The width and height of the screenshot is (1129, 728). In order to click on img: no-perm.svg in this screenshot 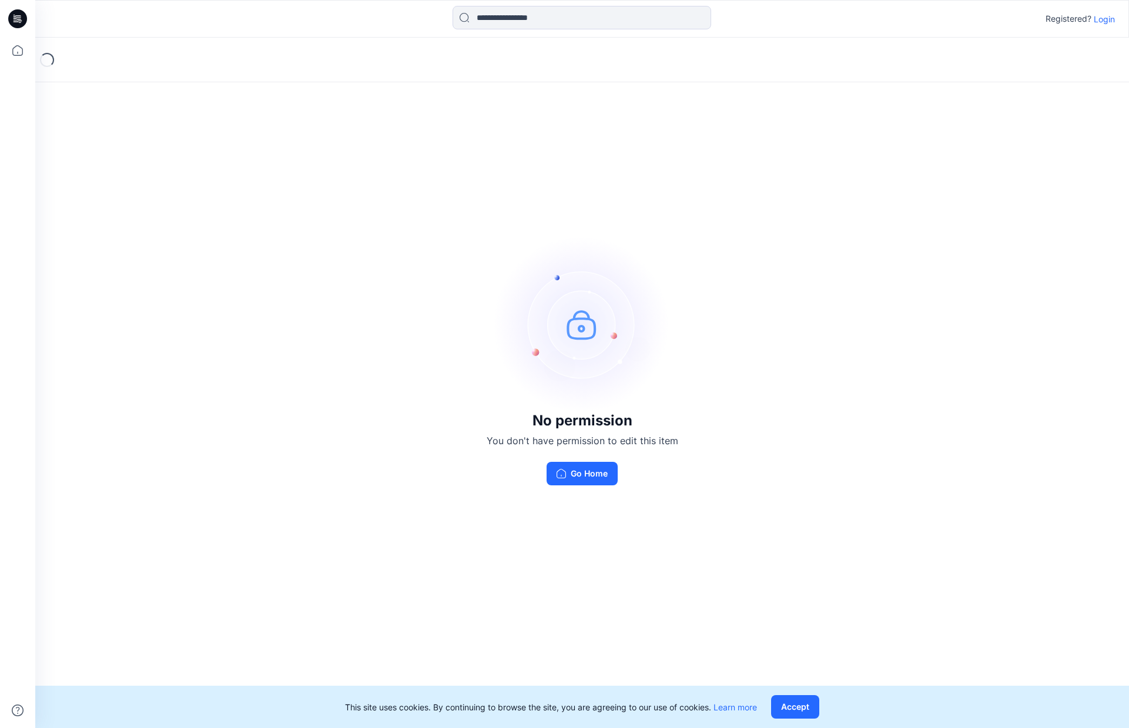, I will do `click(582, 324)`.